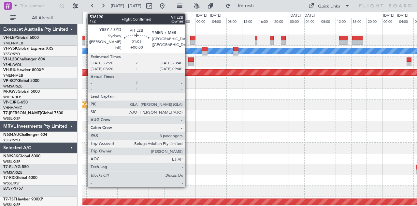 The width and height of the screenshot is (417, 206). What do you see at coordinates (246, 6) in the screenshot?
I see `span: Refresh` at bounding box center [246, 6].